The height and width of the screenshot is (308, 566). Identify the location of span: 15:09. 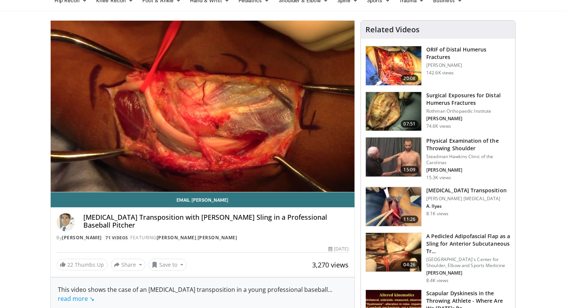
(410, 170).